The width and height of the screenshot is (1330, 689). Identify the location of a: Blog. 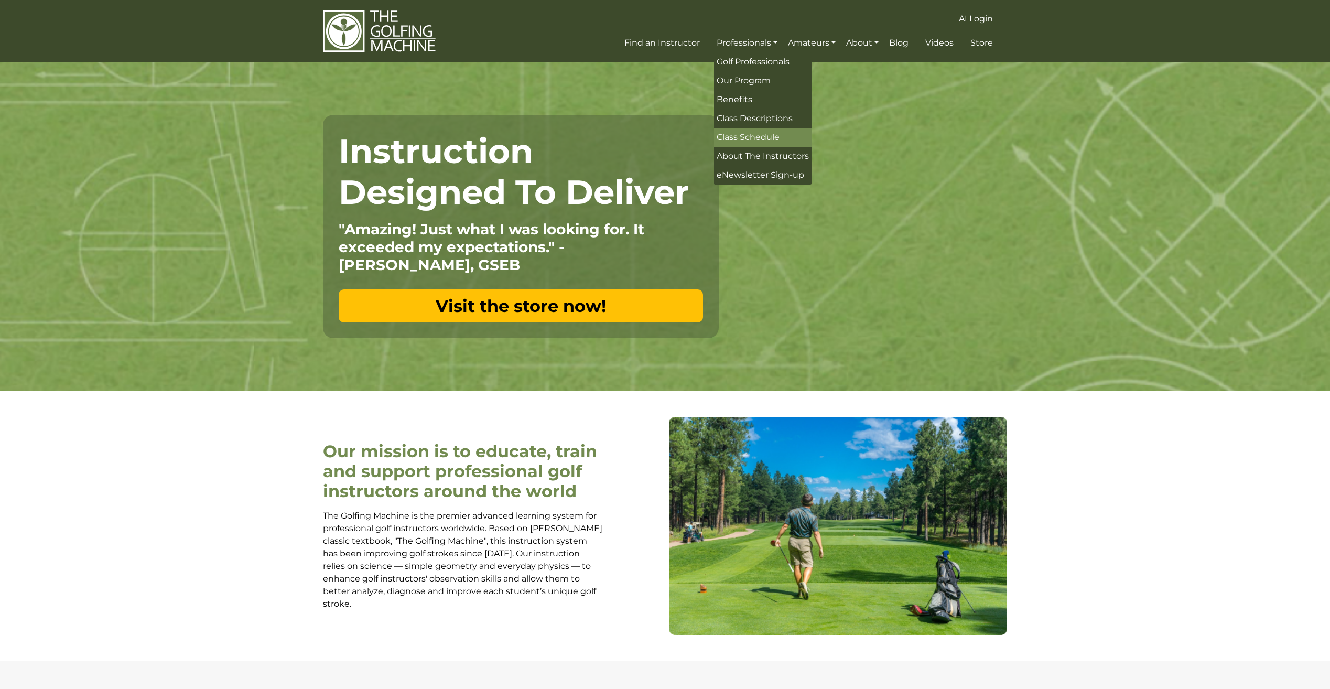
(899, 43).